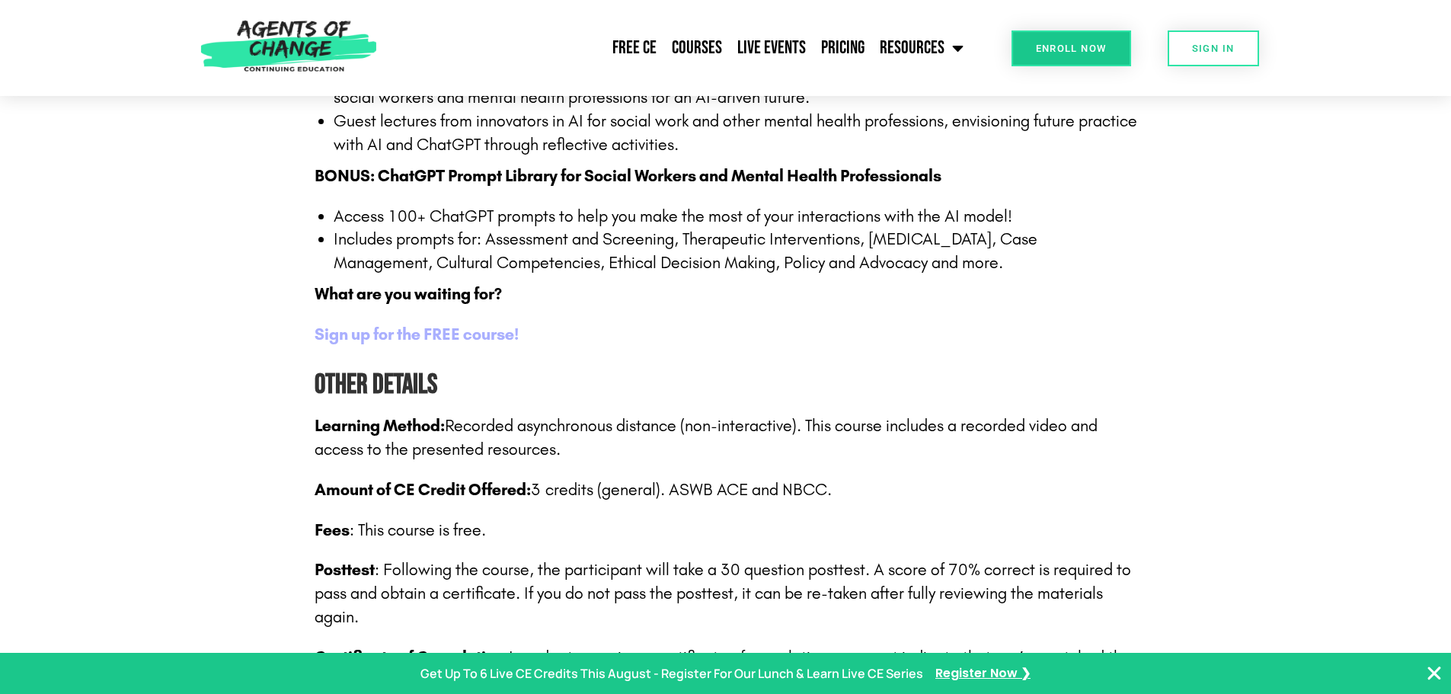  Describe the element at coordinates (400, 530) in the screenshot. I see `span: : This course is free.` at that location.